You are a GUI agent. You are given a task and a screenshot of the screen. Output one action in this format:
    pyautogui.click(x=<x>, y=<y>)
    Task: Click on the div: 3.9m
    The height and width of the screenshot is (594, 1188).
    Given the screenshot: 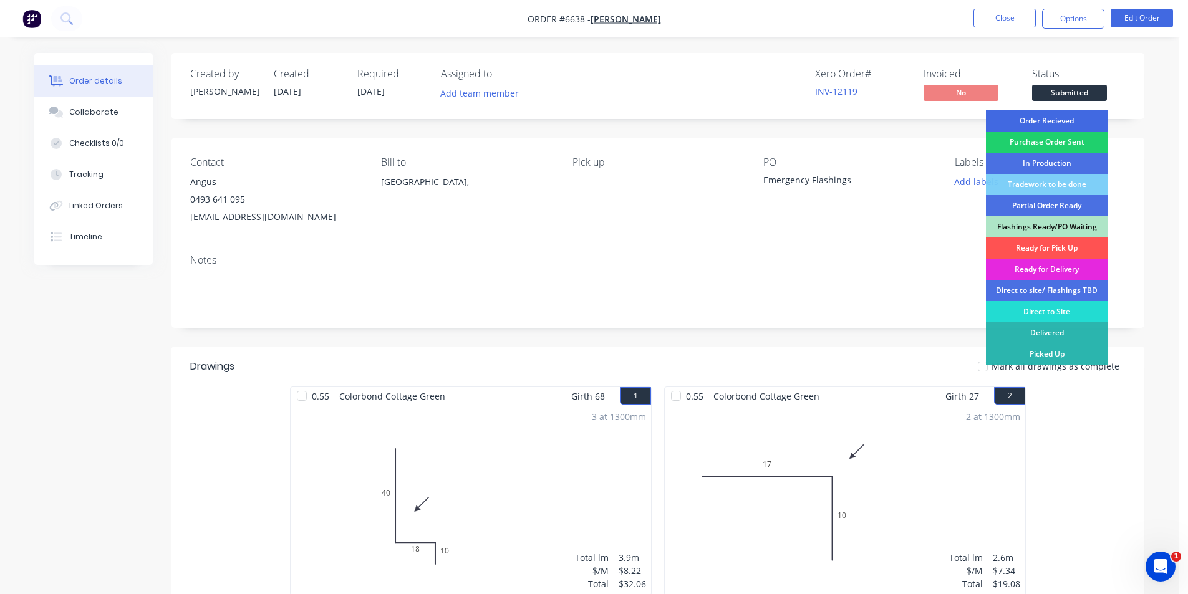 What is the action you would take?
    pyautogui.click(x=632, y=557)
    